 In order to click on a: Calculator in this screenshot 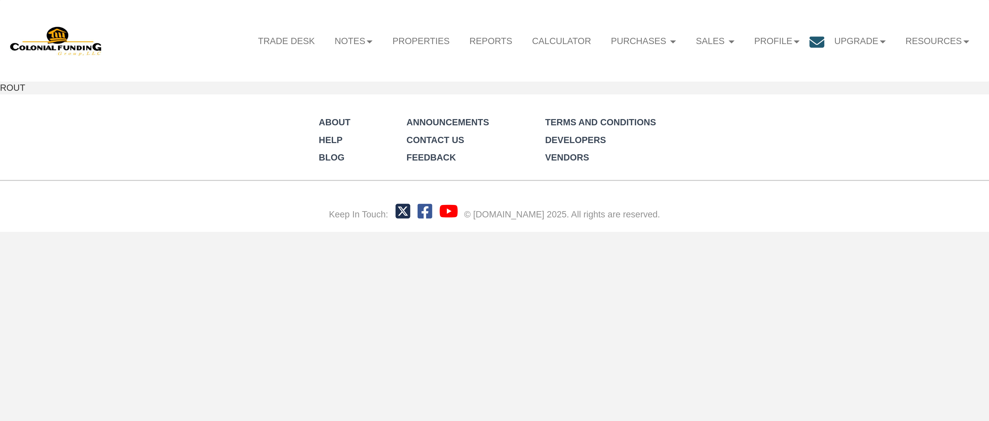, I will do `click(562, 41)`.